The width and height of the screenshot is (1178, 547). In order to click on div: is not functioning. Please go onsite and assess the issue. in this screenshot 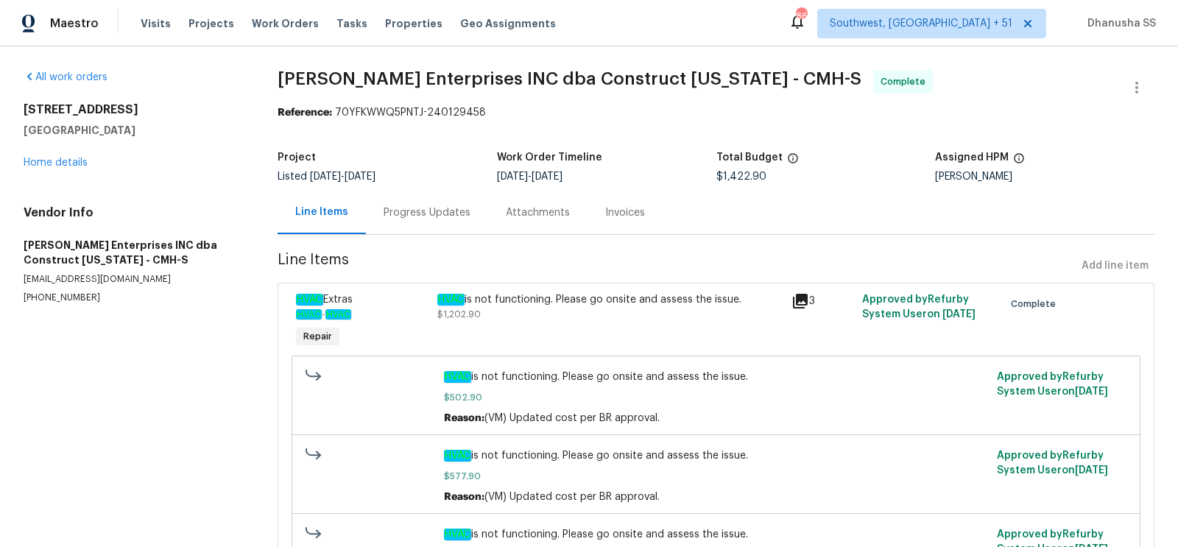, I will do `click(610, 300)`.